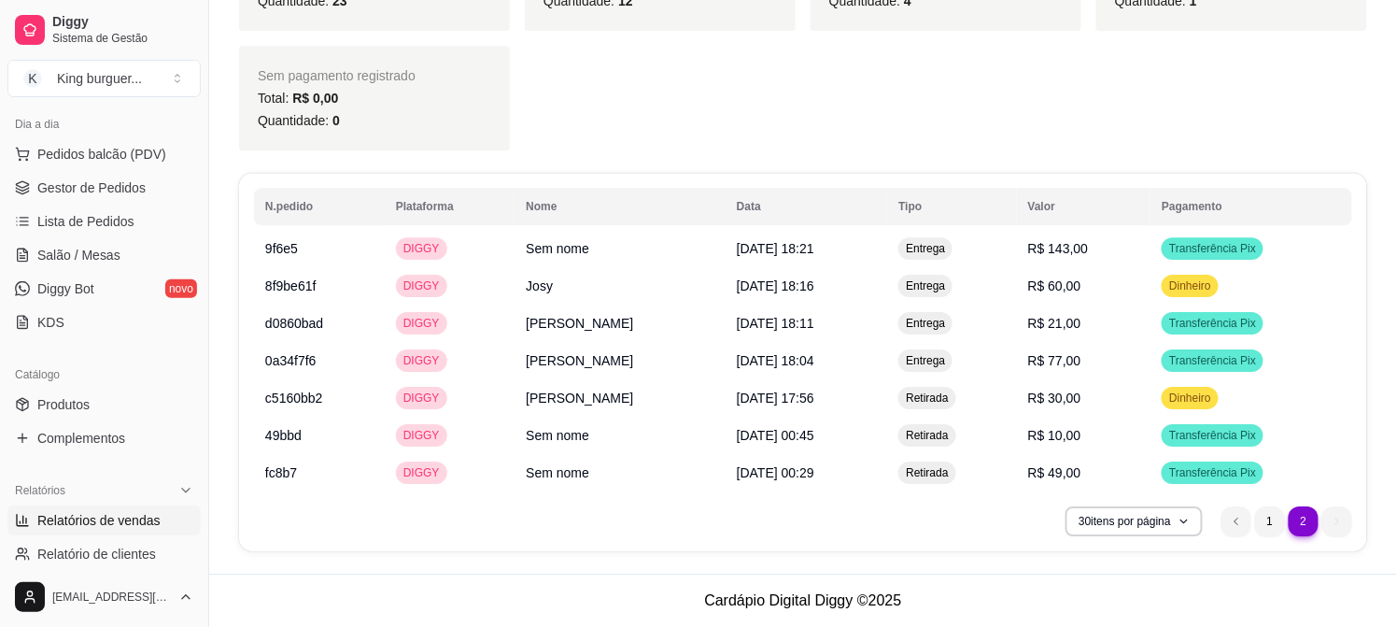  What do you see at coordinates (104, 438) in the screenshot?
I see `a: Complementos` at bounding box center [104, 438].